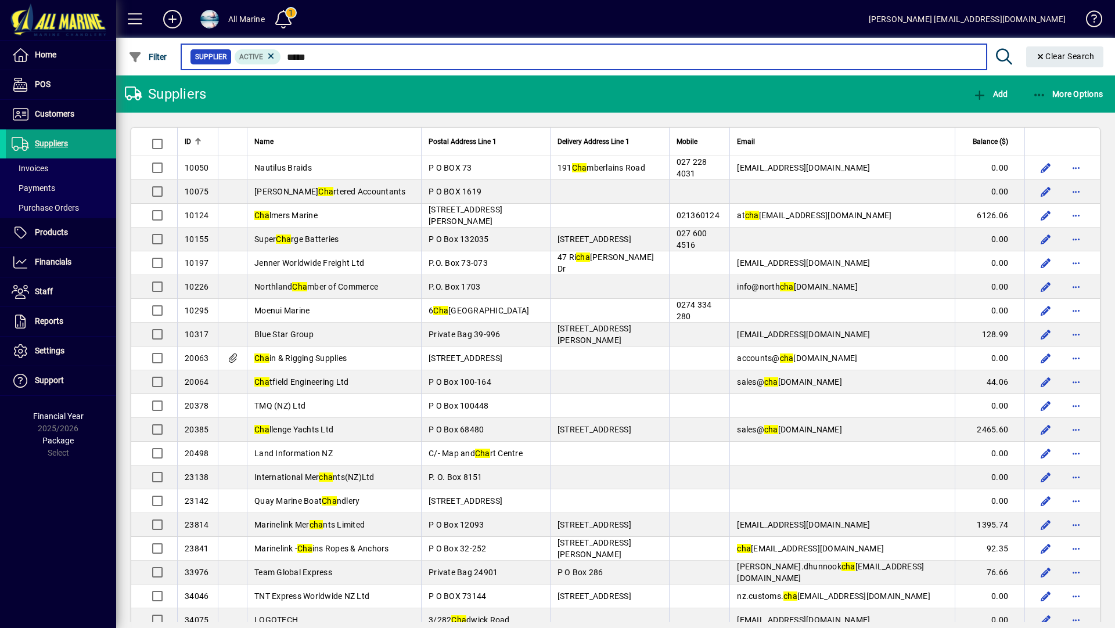 This screenshot has height=628, width=1115. I want to click on td: 92.35, so click(990, 549).